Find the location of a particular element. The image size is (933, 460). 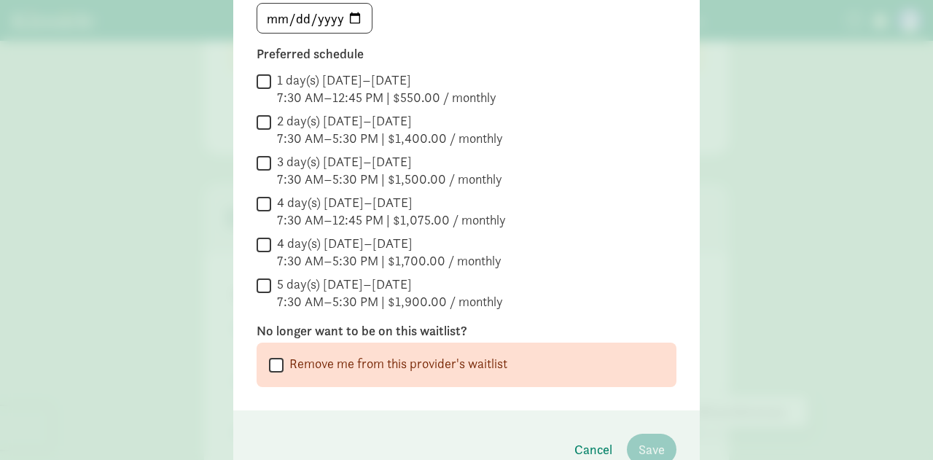

span: Cancel is located at coordinates (594, 449).